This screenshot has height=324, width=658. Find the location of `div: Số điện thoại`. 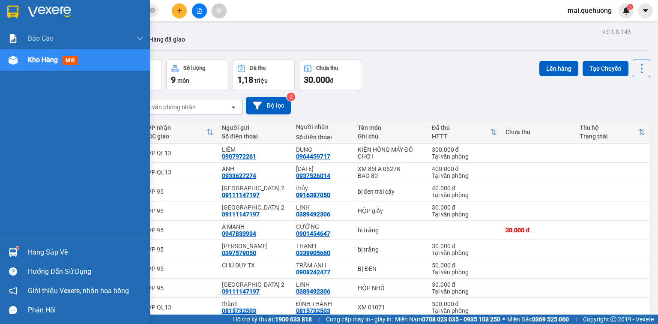

div: Số điện thoại is located at coordinates (254, 136).